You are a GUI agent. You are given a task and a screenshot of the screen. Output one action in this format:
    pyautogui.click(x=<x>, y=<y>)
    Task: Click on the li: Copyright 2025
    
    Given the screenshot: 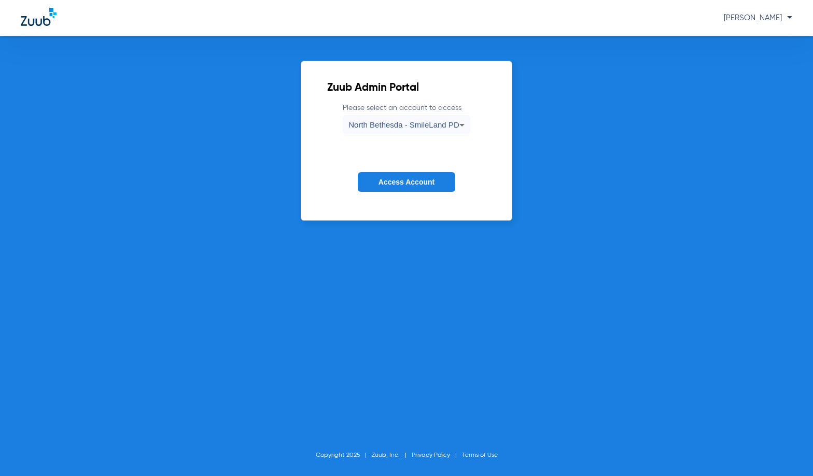 What is the action you would take?
    pyautogui.click(x=344, y=455)
    